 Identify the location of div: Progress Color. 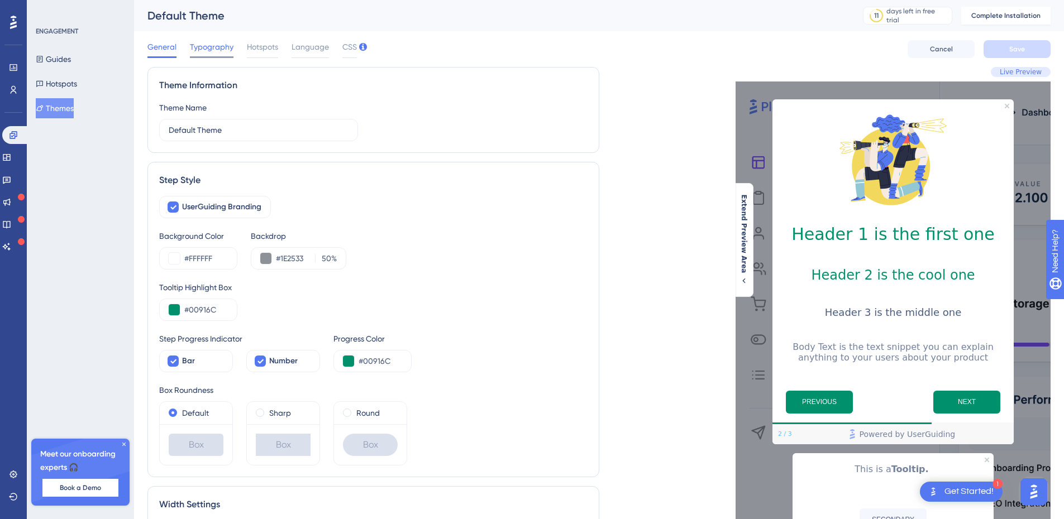
(373, 339).